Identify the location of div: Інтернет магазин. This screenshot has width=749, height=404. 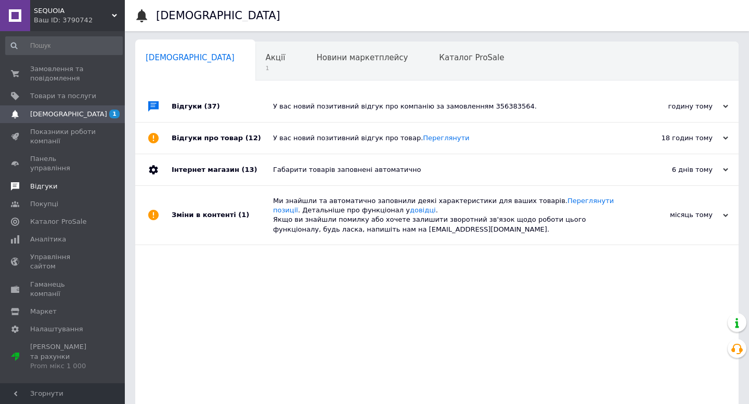
(222, 170).